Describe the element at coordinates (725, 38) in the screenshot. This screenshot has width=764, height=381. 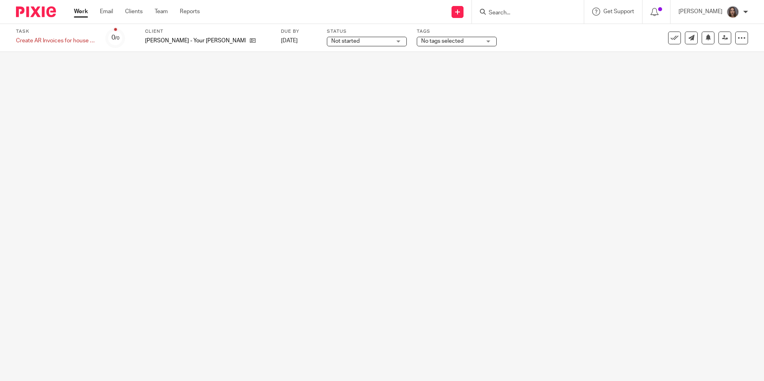
I see `a: Reassign task` at that location.